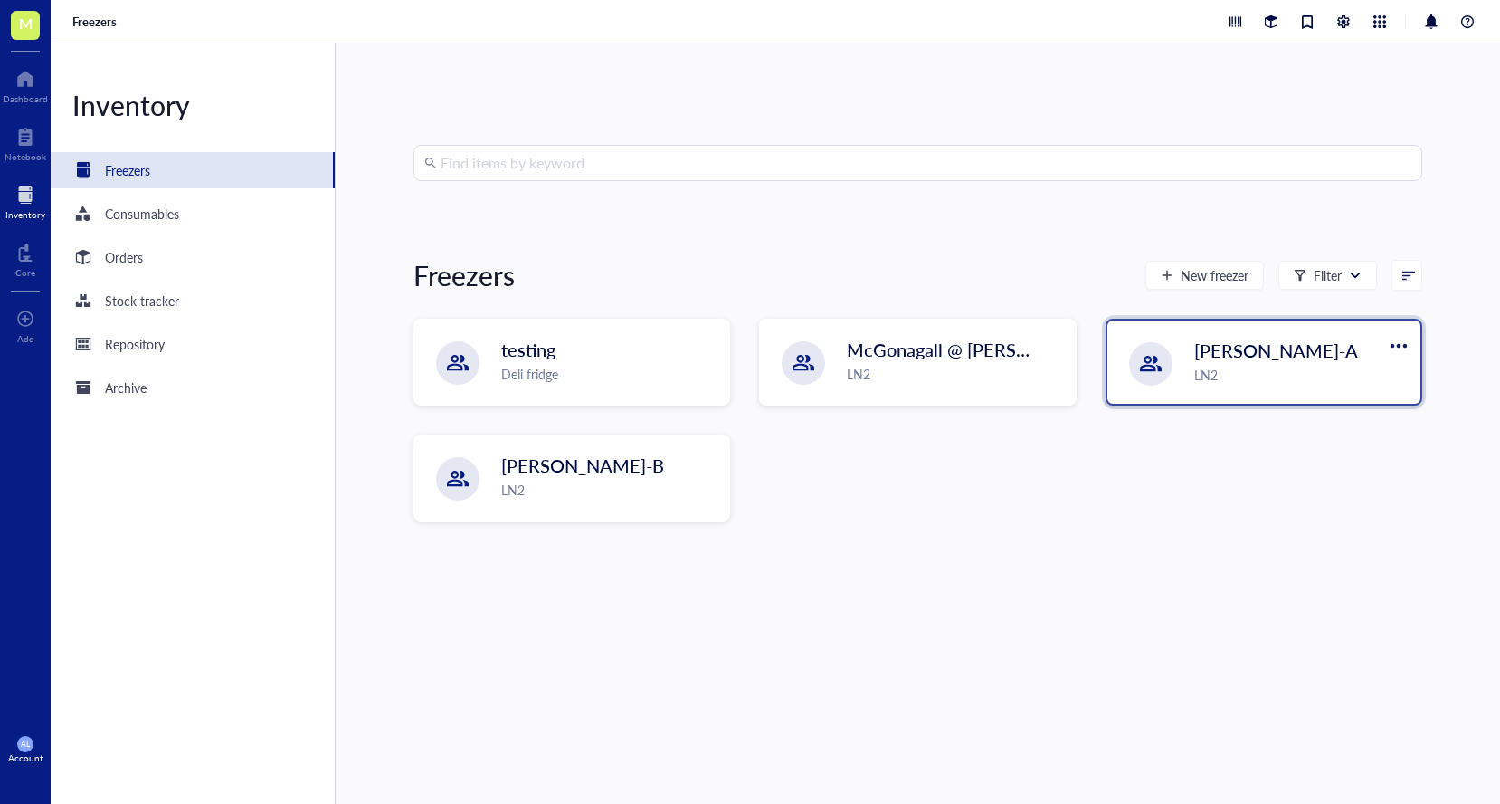 The width and height of the screenshot is (1500, 804). Describe the element at coordinates (610, 374) in the screenshot. I see `div: Deli fridge` at that location.